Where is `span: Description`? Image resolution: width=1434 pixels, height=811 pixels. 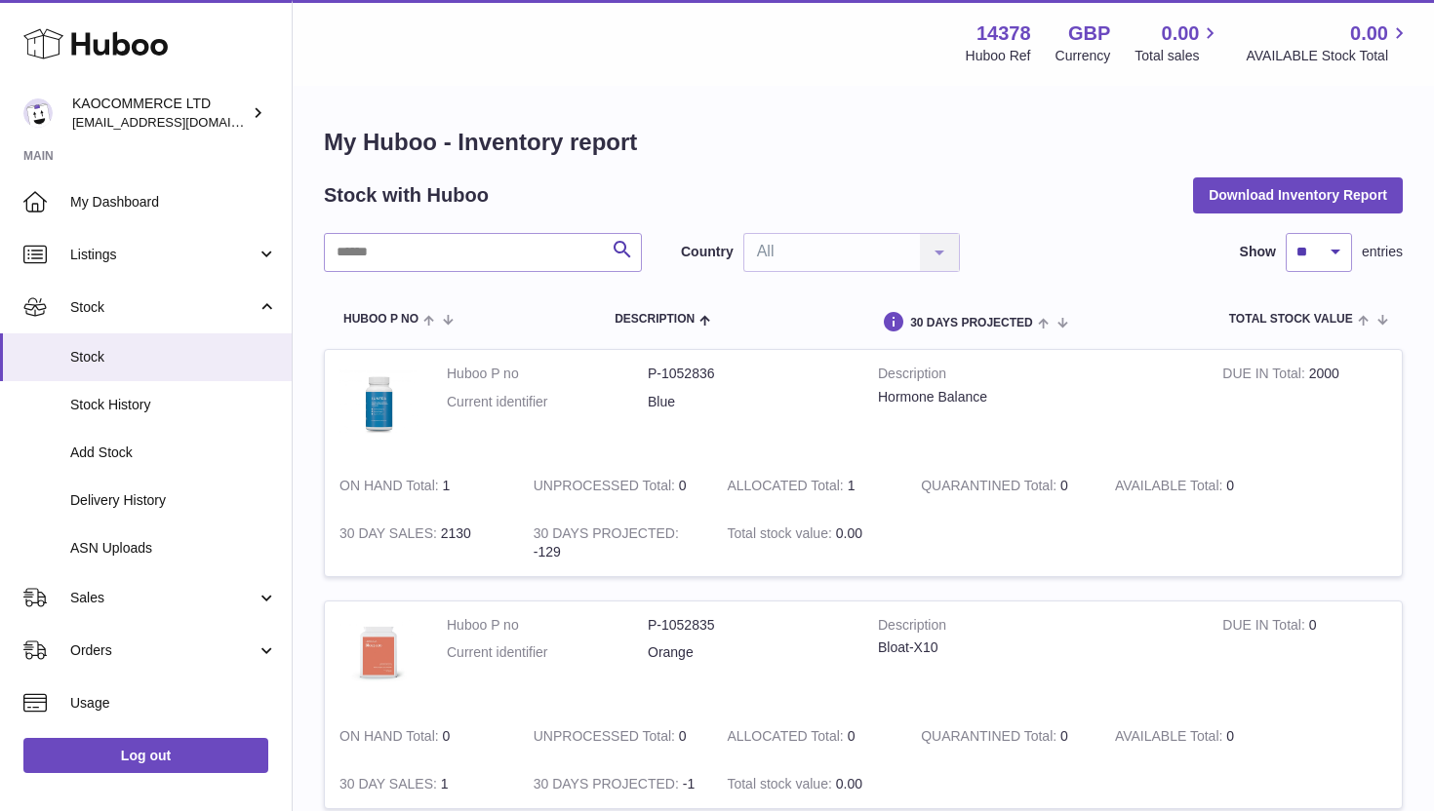
span: Description is located at coordinates (654, 319).